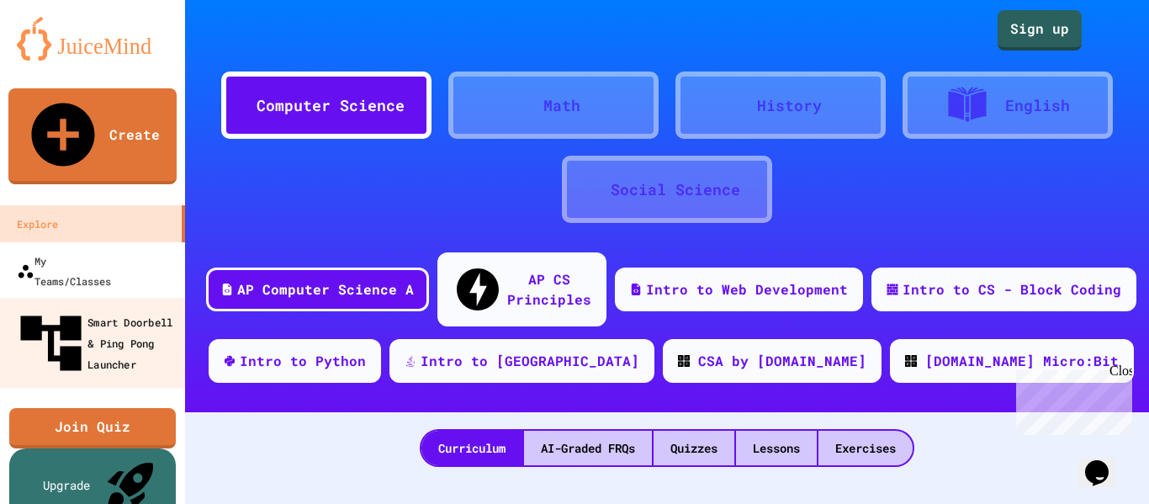  What do you see at coordinates (747, 289) in the screenshot?
I see `div: Intro to Web Development` at bounding box center [747, 289].